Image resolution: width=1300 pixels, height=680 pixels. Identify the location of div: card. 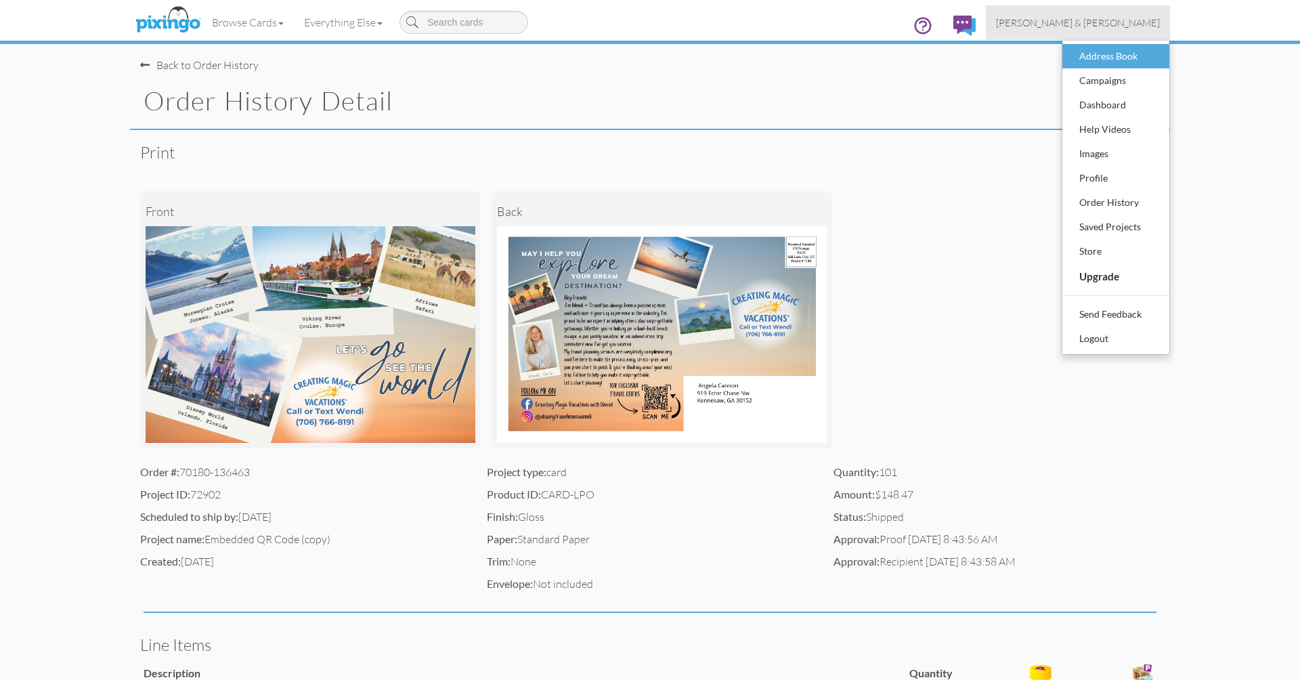
(650, 472).